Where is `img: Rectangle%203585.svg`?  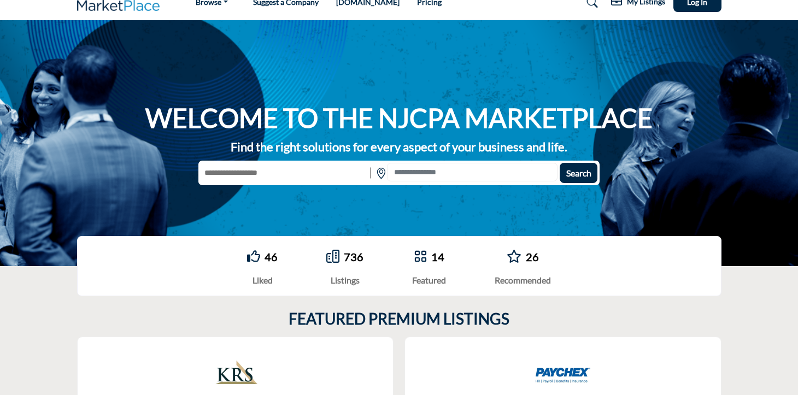
img: Rectangle%203585.svg is located at coordinates (370, 173).